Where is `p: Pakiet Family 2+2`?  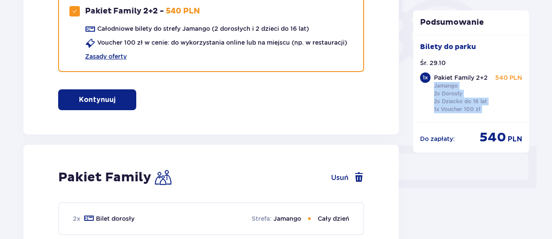
p: Pakiet Family 2+2 is located at coordinates (461, 78).